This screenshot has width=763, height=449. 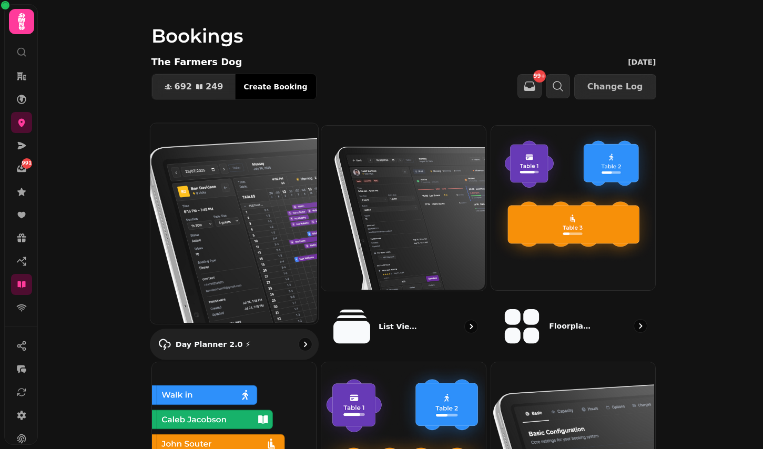 What do you see at coordinates (232, 223) in the screenshot?
I see `img: Day Planner 2.0 ⚡` at bounding box center [232, 223].